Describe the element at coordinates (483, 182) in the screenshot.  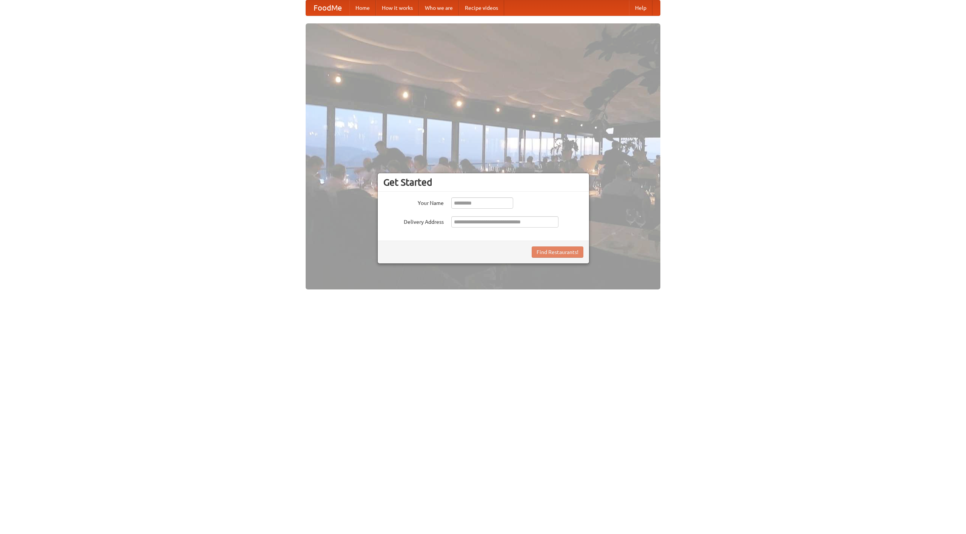
I see `h3: Get Started` at that location.